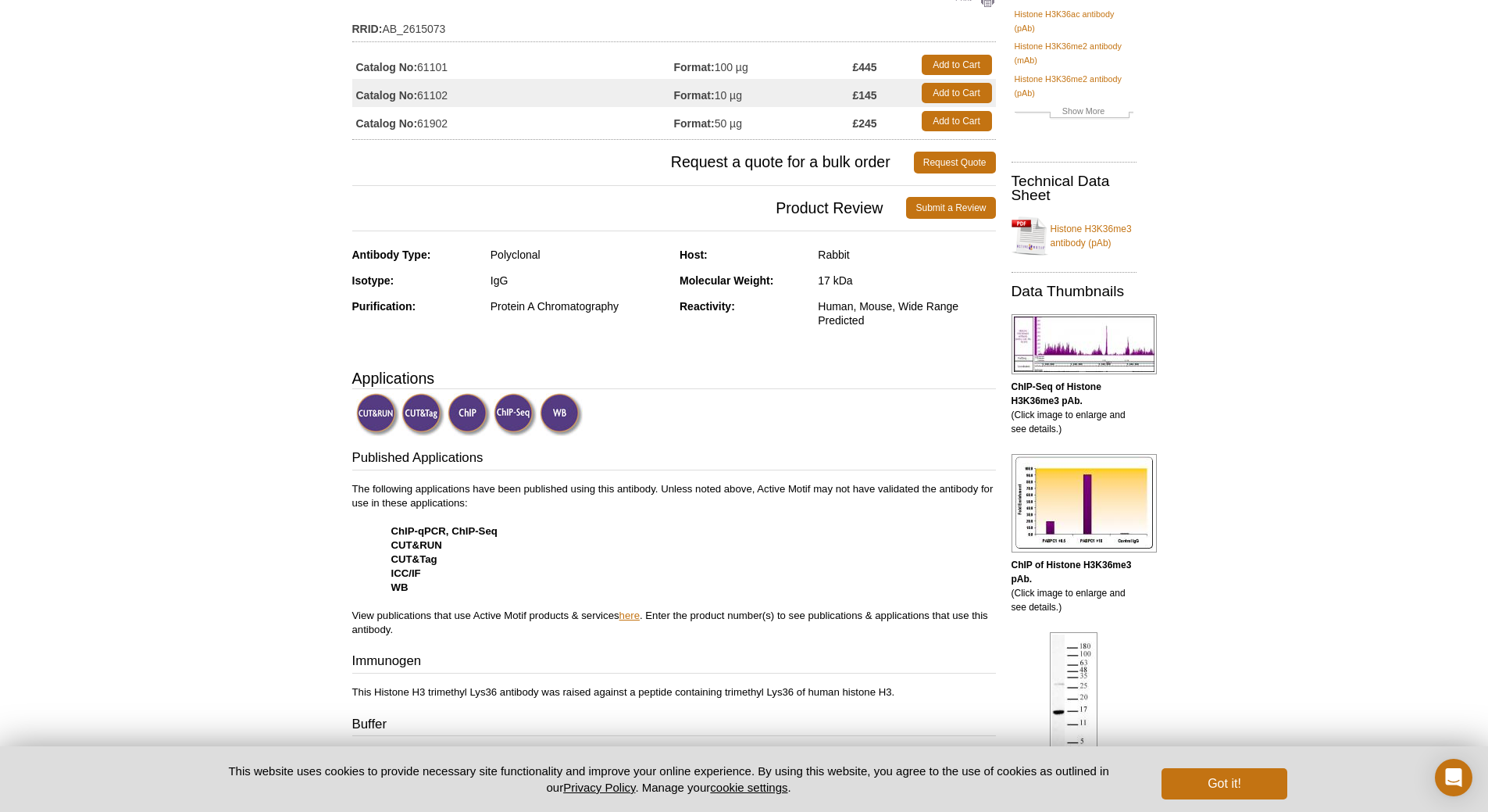 Image resolution: width=1488 pixels, height=812 pixels. What do you see at coordinates (1074, 86) in the screenshot?
I see `a: Histone H3K36me2 antibody (pAb)` at bounding box center [1074, 86].